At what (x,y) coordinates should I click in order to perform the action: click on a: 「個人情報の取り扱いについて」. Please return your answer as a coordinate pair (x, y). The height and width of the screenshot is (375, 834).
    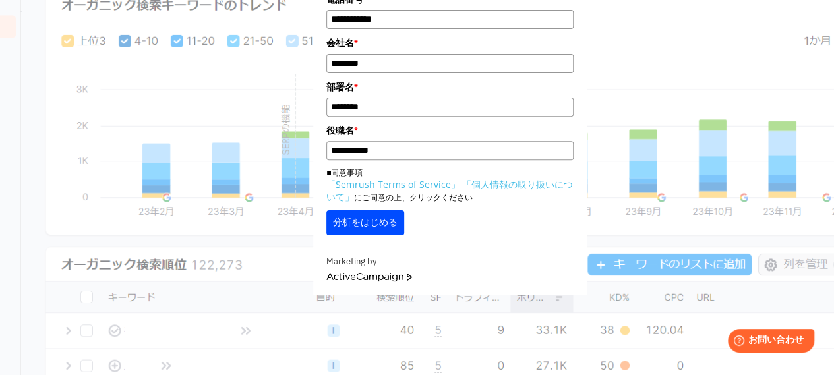
    Looking at the image, I should click on (450, 191).